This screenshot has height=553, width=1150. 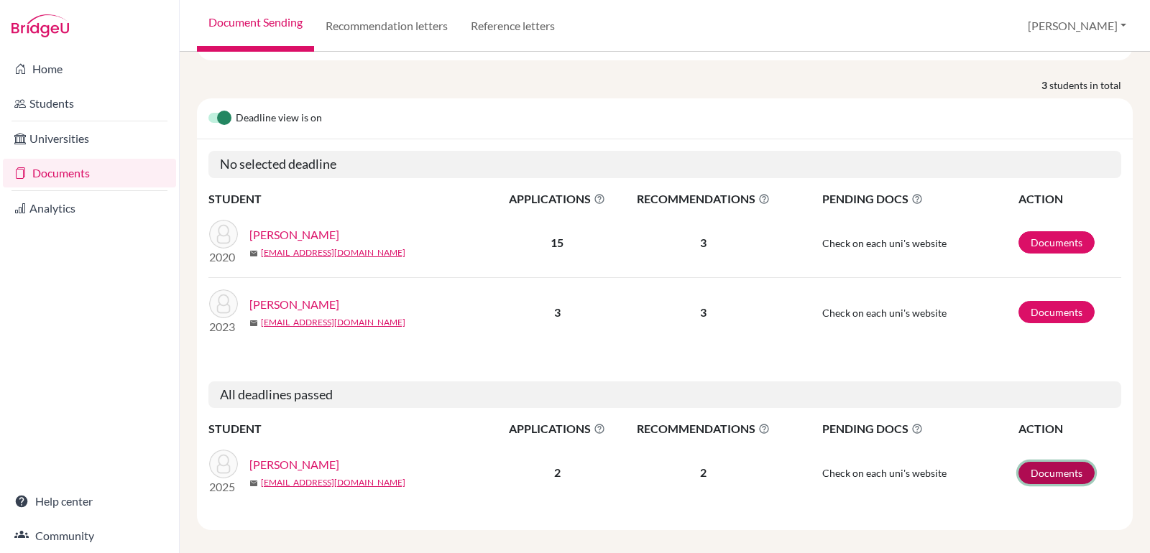 I want to click on img: Sadek, Loujayn, so click(x=224, y=234).